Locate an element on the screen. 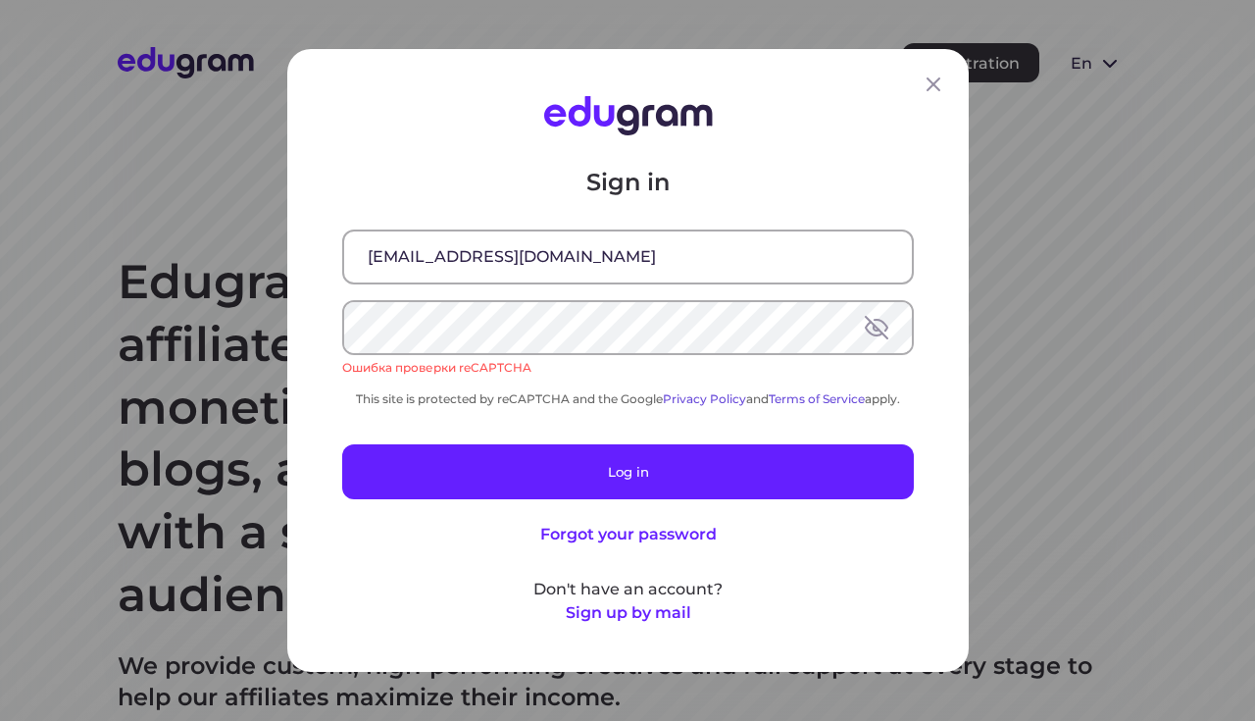  p: Sign in is located at coordinates (628, 182).